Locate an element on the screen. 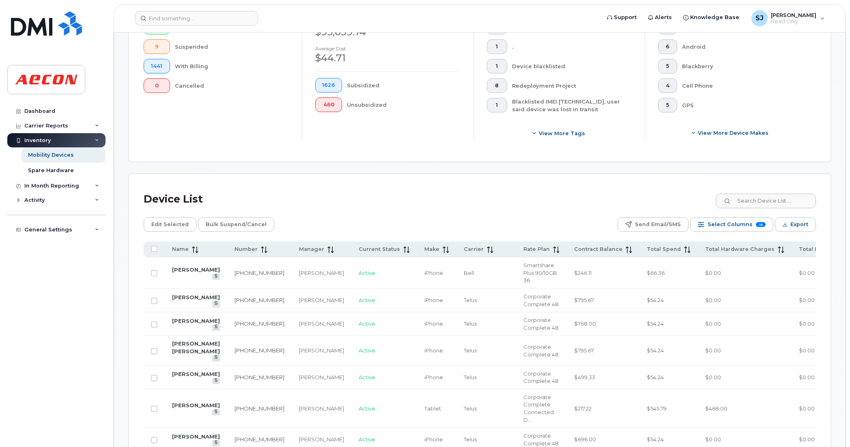 This screenshot has width=850, height=447. button: 1441 is located at coordinates (157, 66).